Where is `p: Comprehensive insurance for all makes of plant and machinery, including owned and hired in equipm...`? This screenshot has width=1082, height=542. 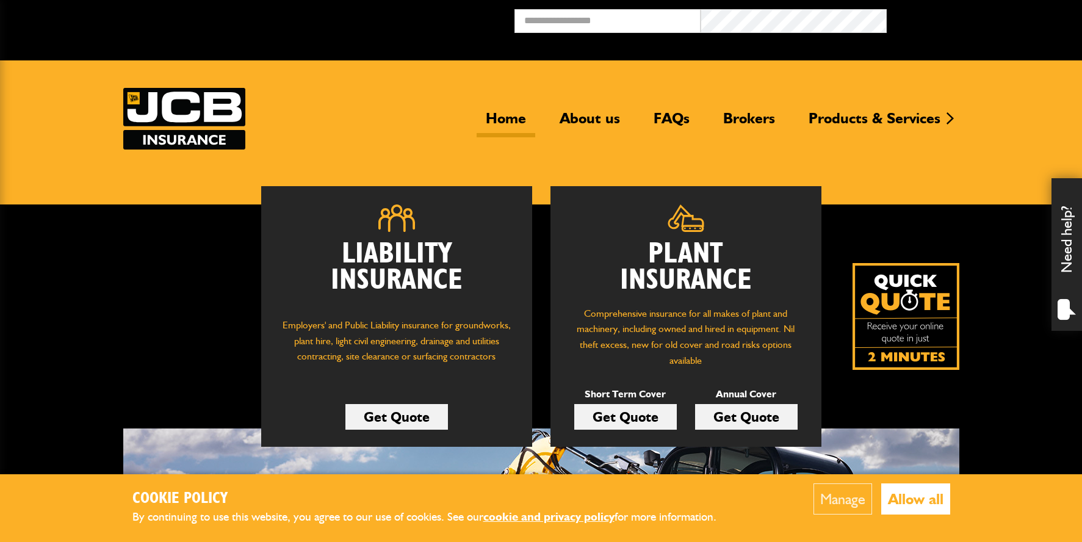 p: Comprehensive insurance for all makes of plant and machinery, including owned and hired in equipm... is located at coordinates (686, 337).